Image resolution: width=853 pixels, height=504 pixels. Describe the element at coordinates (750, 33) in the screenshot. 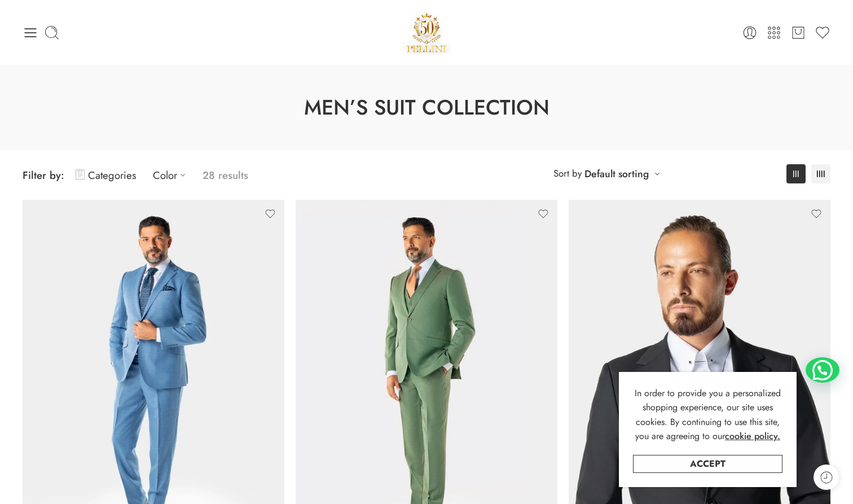

I see `a: Login / Register` at that location.